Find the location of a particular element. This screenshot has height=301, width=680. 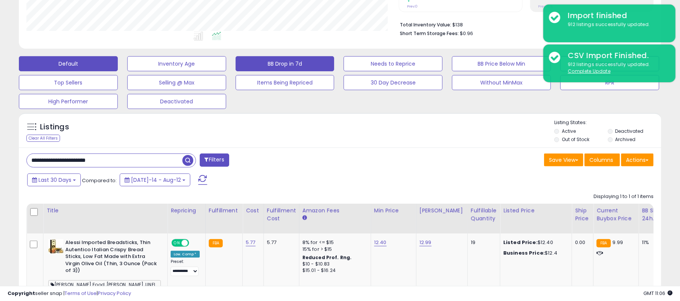

b: Total Inventory Value: is located at coordinates (426, 25).